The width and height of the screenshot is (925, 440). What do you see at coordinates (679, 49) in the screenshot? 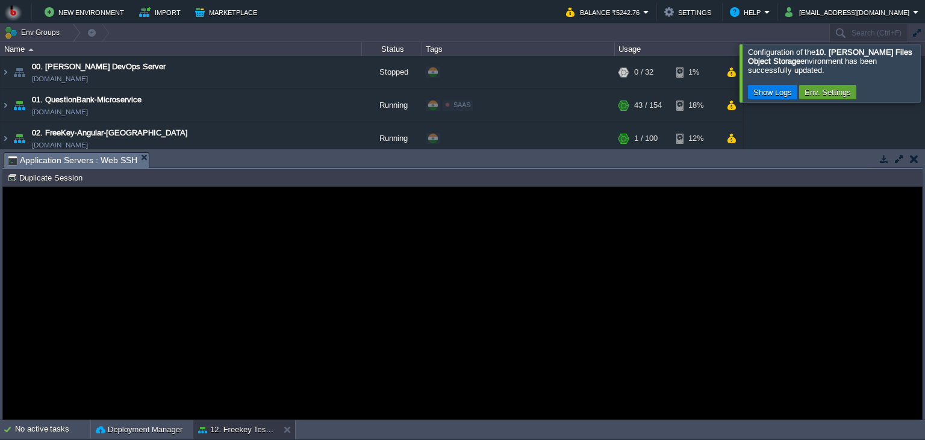
I see `div: Usage` at bounding box center [679, 49].